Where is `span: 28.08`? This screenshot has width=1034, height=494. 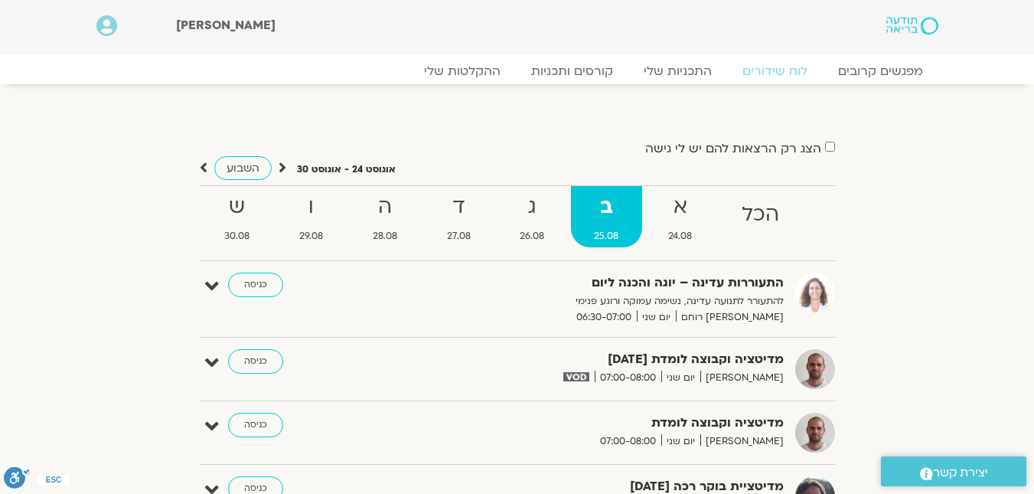 span: 28.08 is located at coordinates (384, 236).